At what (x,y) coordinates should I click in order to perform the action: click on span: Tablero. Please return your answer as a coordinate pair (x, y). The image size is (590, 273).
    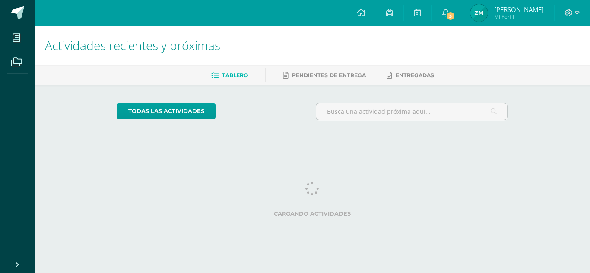
    Looking at the image, I should click on (235, 75).